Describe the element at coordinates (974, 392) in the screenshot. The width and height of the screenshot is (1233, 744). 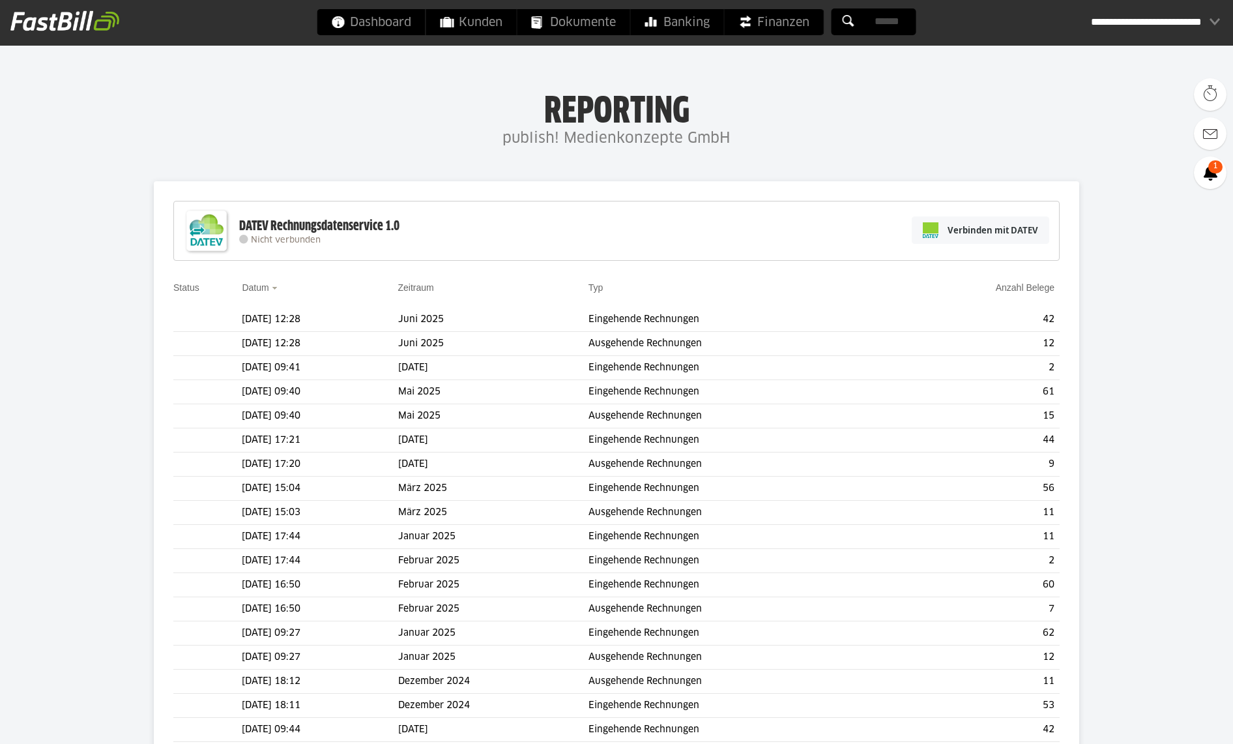
I see `td: 61` at that location.